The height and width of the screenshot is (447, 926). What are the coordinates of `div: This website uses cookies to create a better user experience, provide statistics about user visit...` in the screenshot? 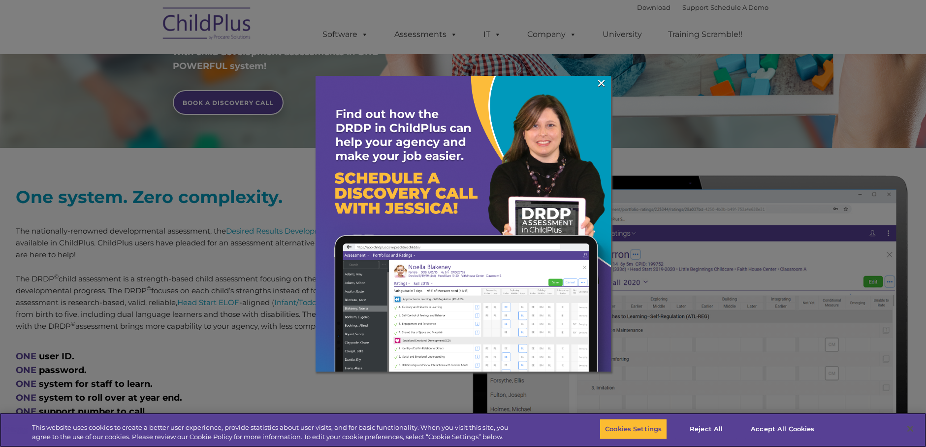 It's located at (271, 432).